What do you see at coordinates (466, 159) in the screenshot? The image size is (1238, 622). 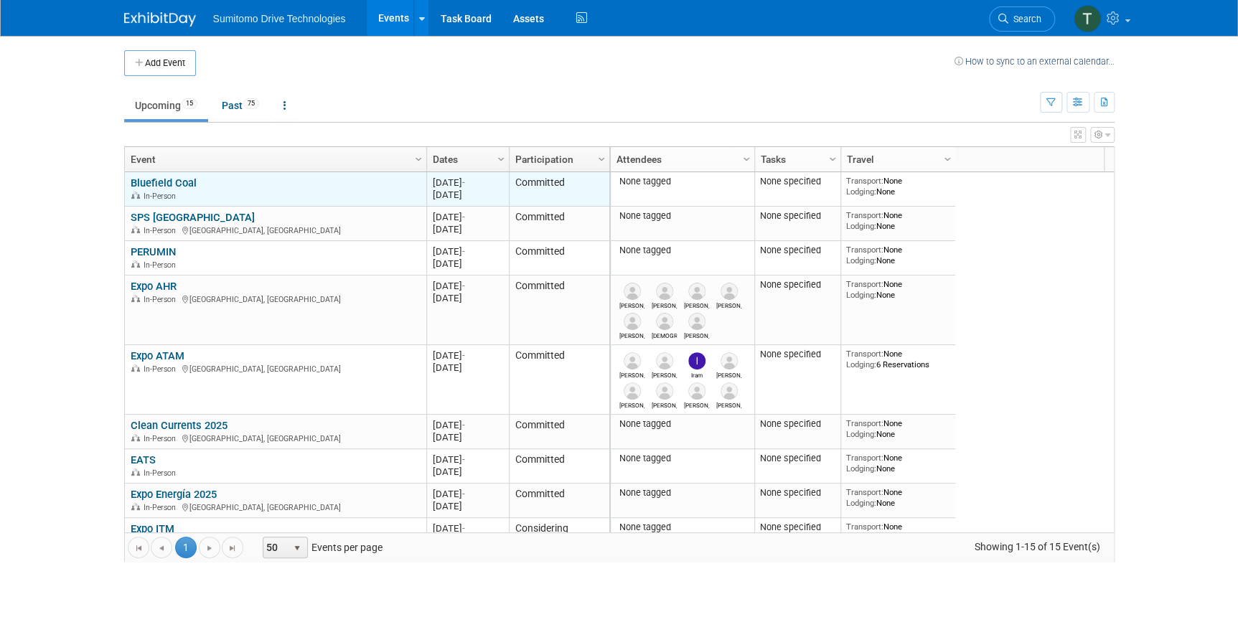 I see `a: Dates` at bounding box center [466, 159].